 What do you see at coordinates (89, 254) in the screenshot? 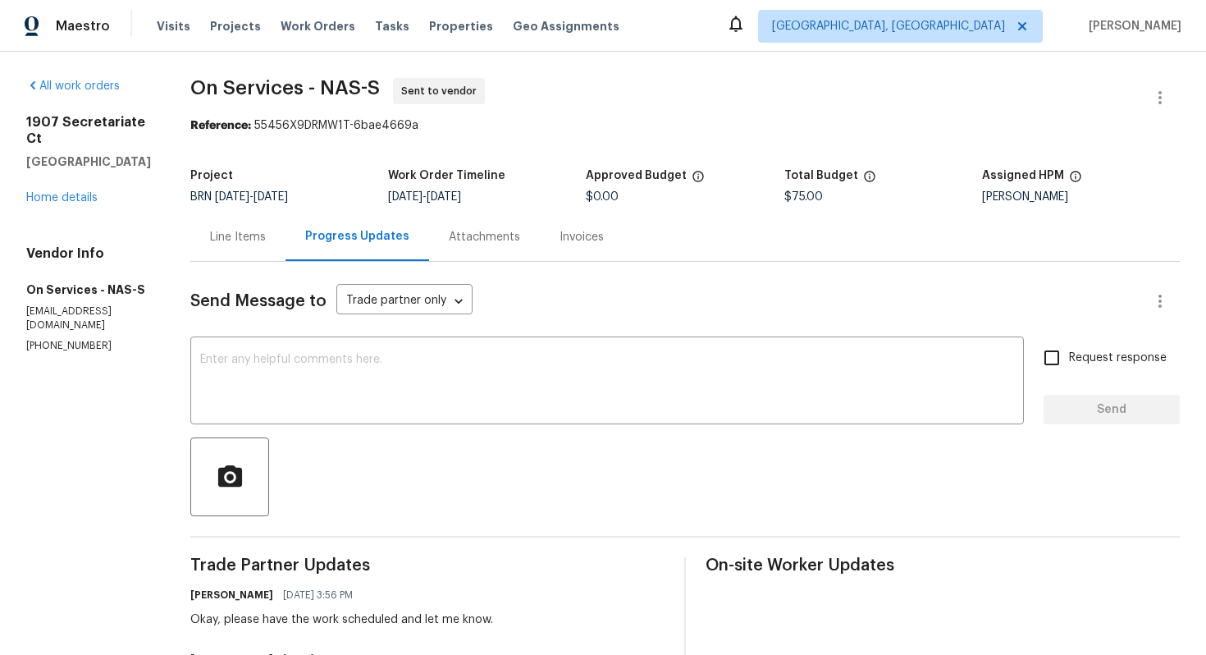
I see `h4: Vendor Info` at bounding box center [89, 254].